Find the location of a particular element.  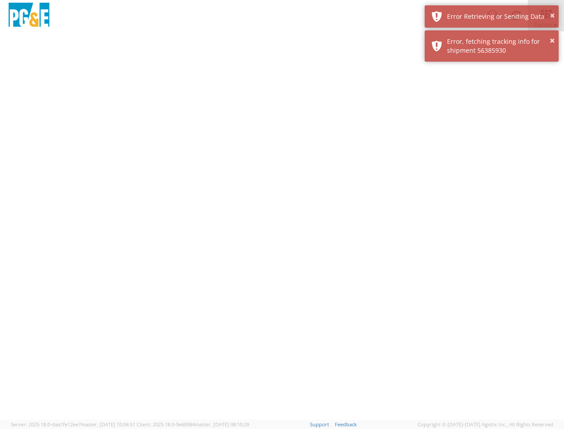

a: Feedback is located at coordinates (346, 424).